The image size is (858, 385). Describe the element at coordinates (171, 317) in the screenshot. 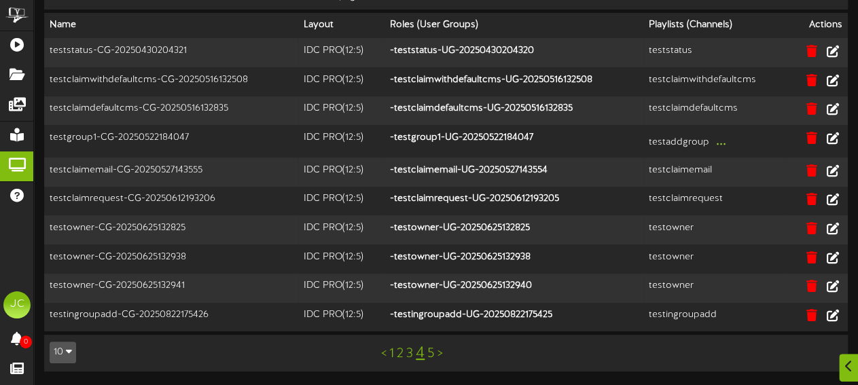

I see `td: testingroupadd-CG-20250822175426` at that location.